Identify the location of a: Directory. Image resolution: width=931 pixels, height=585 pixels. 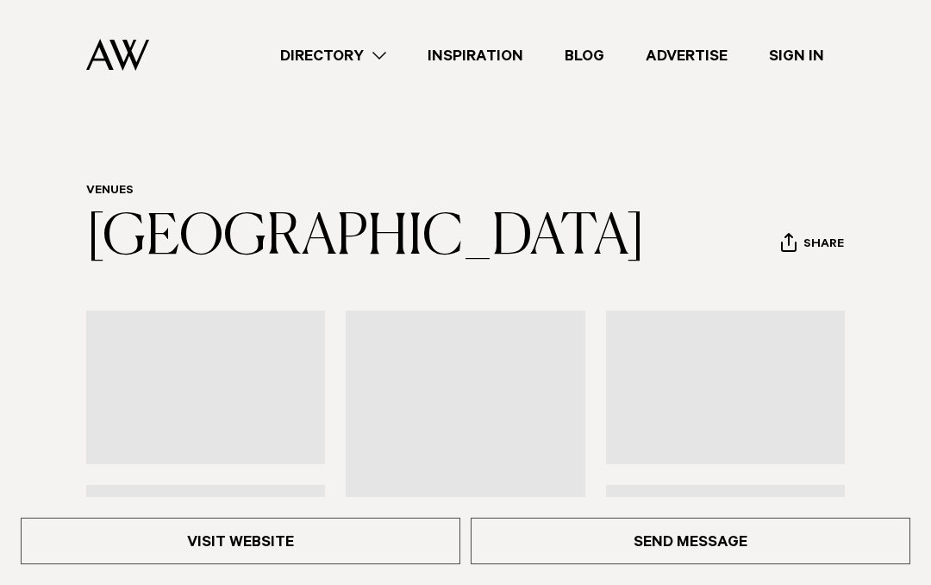
(333, 55).